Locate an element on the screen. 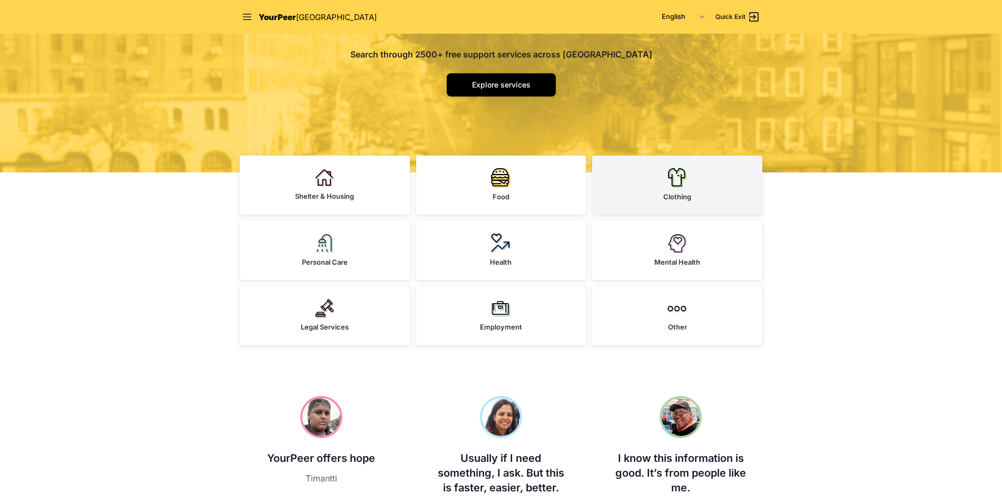 This screenshot has height=503, width=1002. span: Employment is located at coordinates (501, 327).